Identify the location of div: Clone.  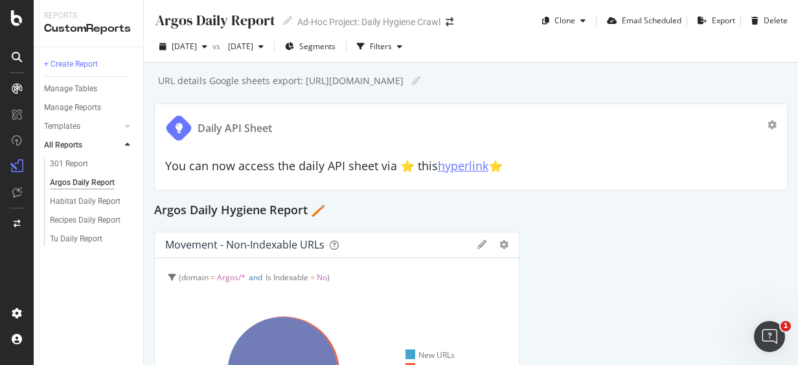
(565, 20).